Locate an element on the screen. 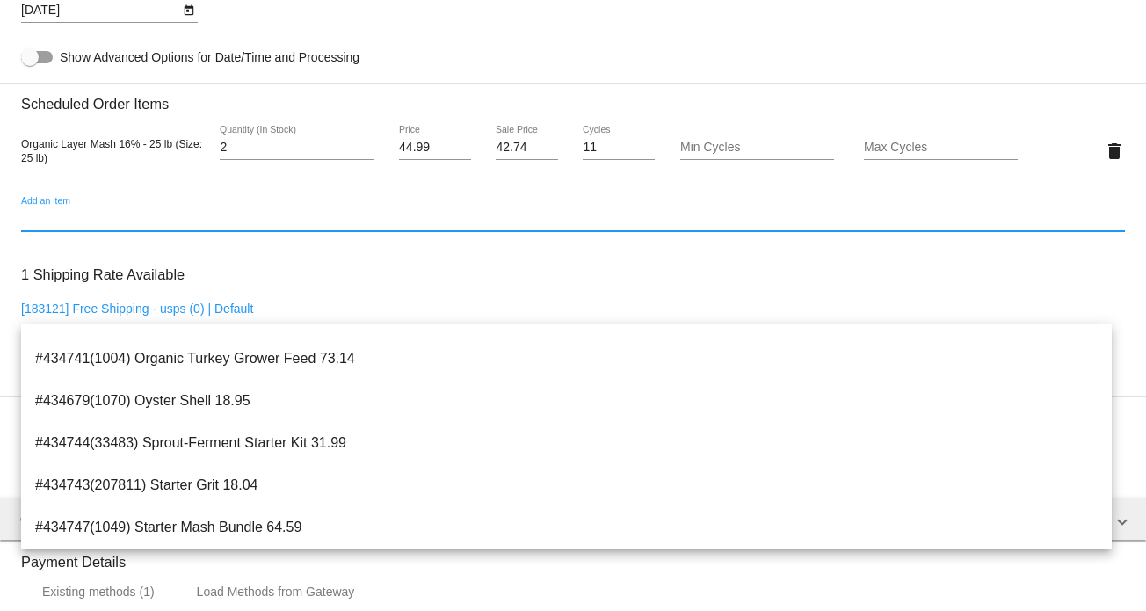  span: Organic Layer Mash 16% - 25 lb (Size: 25 lb) is located at coordinates (112, 151).